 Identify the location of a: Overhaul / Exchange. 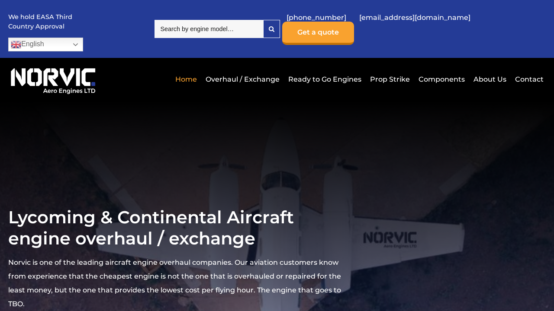
(242, 79).